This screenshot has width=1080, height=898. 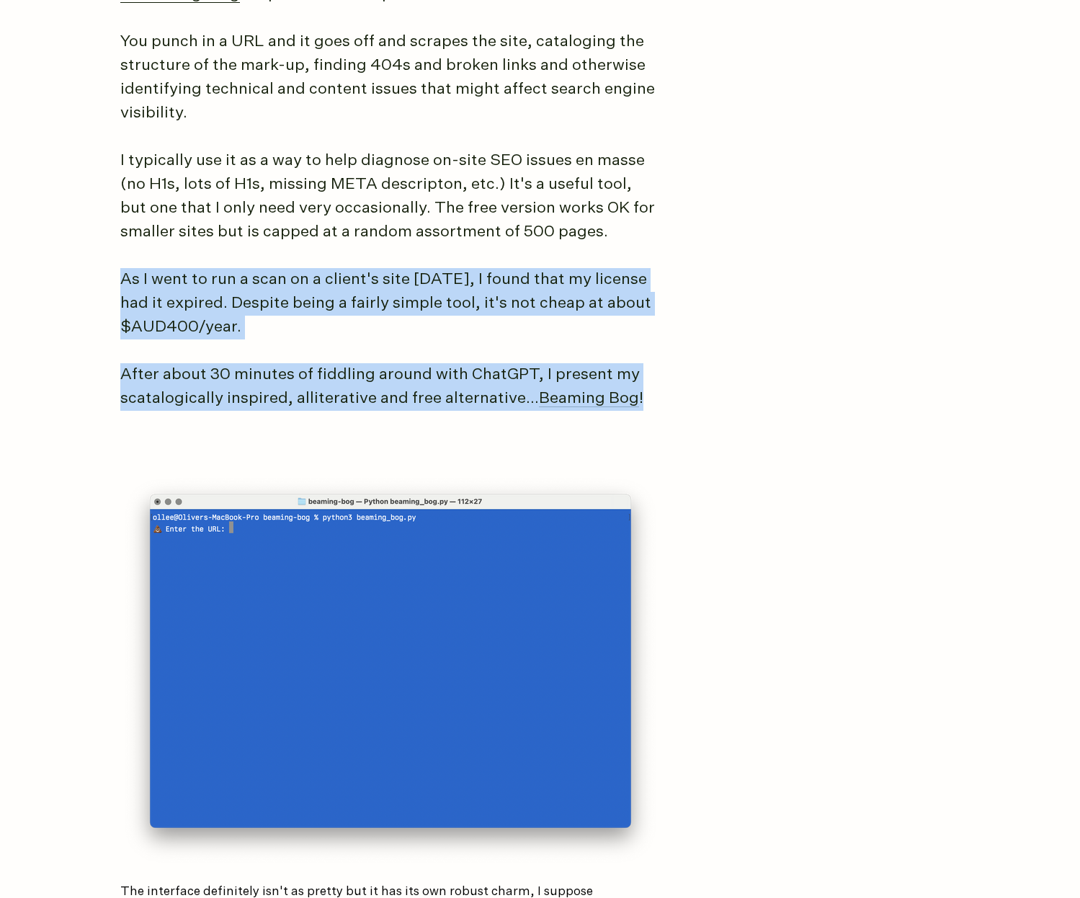 What do you see at coordinates (391, 387) in the screenshot?
I see `p: After about 30 minutes of fiddling around with ChatGPT, I present my scatalogically inspired, all...` at bounding box center [391, 387].